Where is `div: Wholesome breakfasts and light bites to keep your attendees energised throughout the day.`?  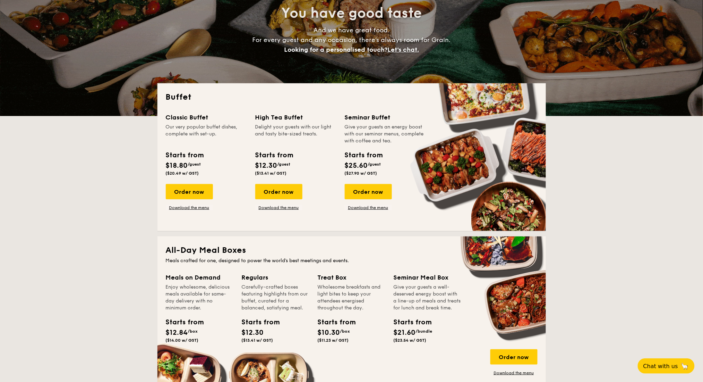 div: Wholesome breakfasts and light bites to keep your attendees energised throughout the day. is located at coordinates (351, 297).